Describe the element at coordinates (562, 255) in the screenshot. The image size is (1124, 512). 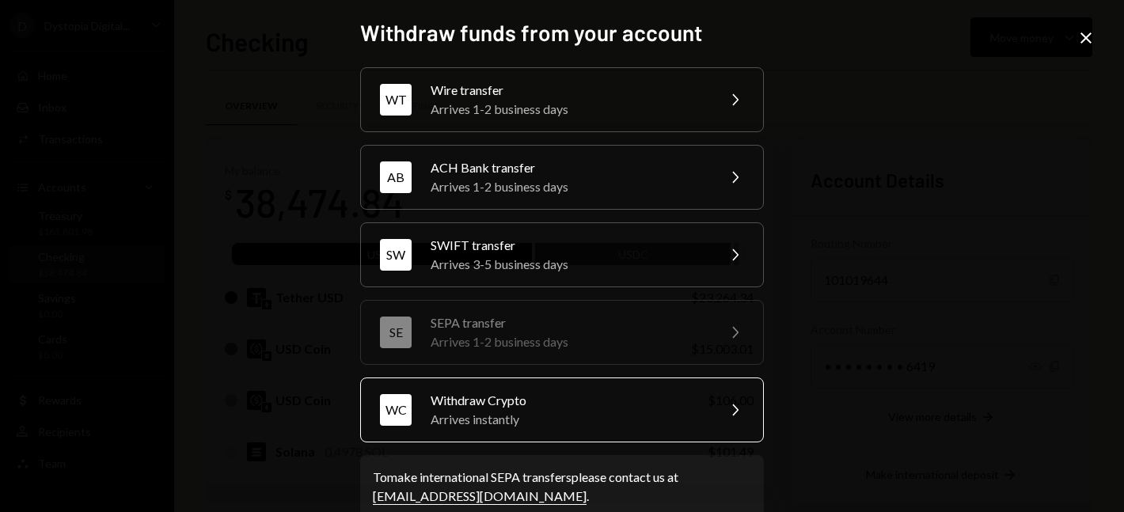
I see `button: SWSWIFT transferArrives 3-5 business days` at that location.